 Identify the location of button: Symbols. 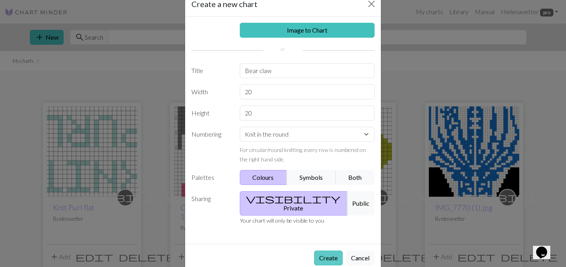
(311, 178).